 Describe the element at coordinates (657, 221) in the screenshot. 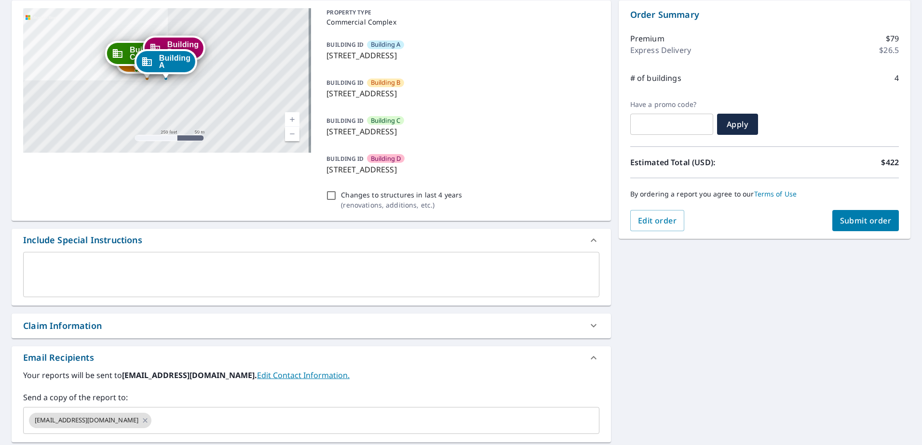

I see `span: Edit order` at that location.